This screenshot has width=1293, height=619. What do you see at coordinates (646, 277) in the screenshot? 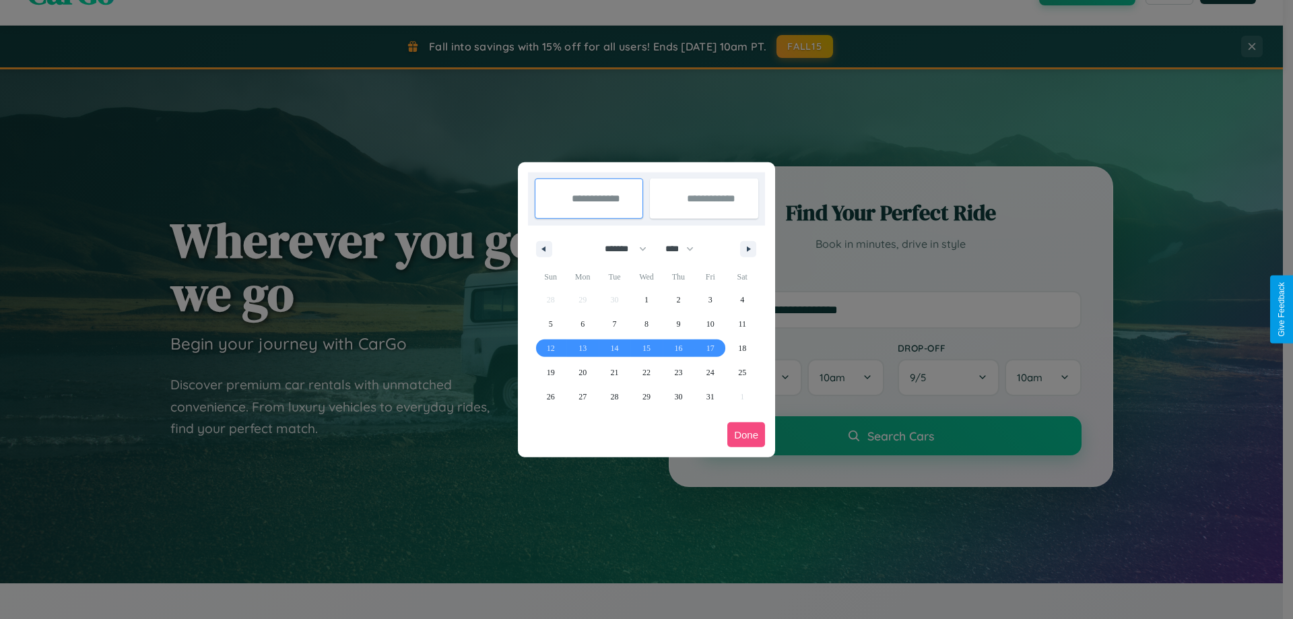
I see `span: Wed` at bounding box center [646, 277].